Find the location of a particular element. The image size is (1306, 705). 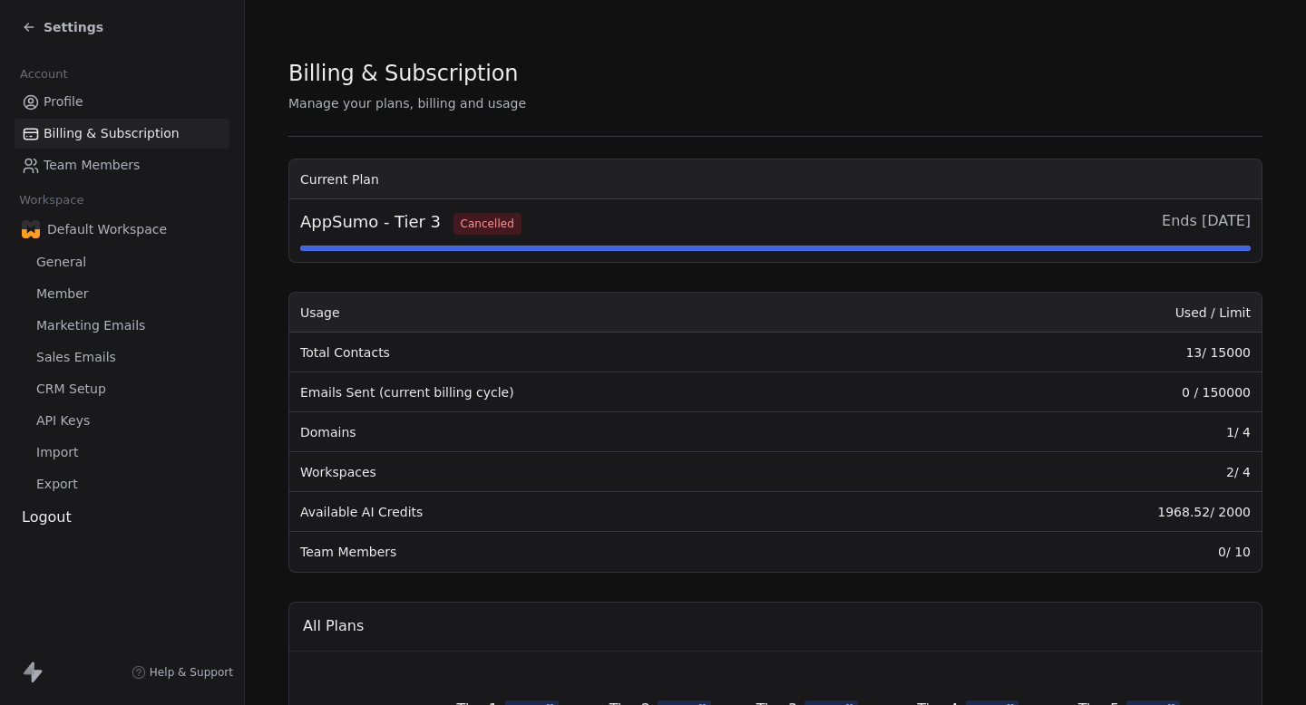

th: Used / Limit is located at coordinates (1102, 313).